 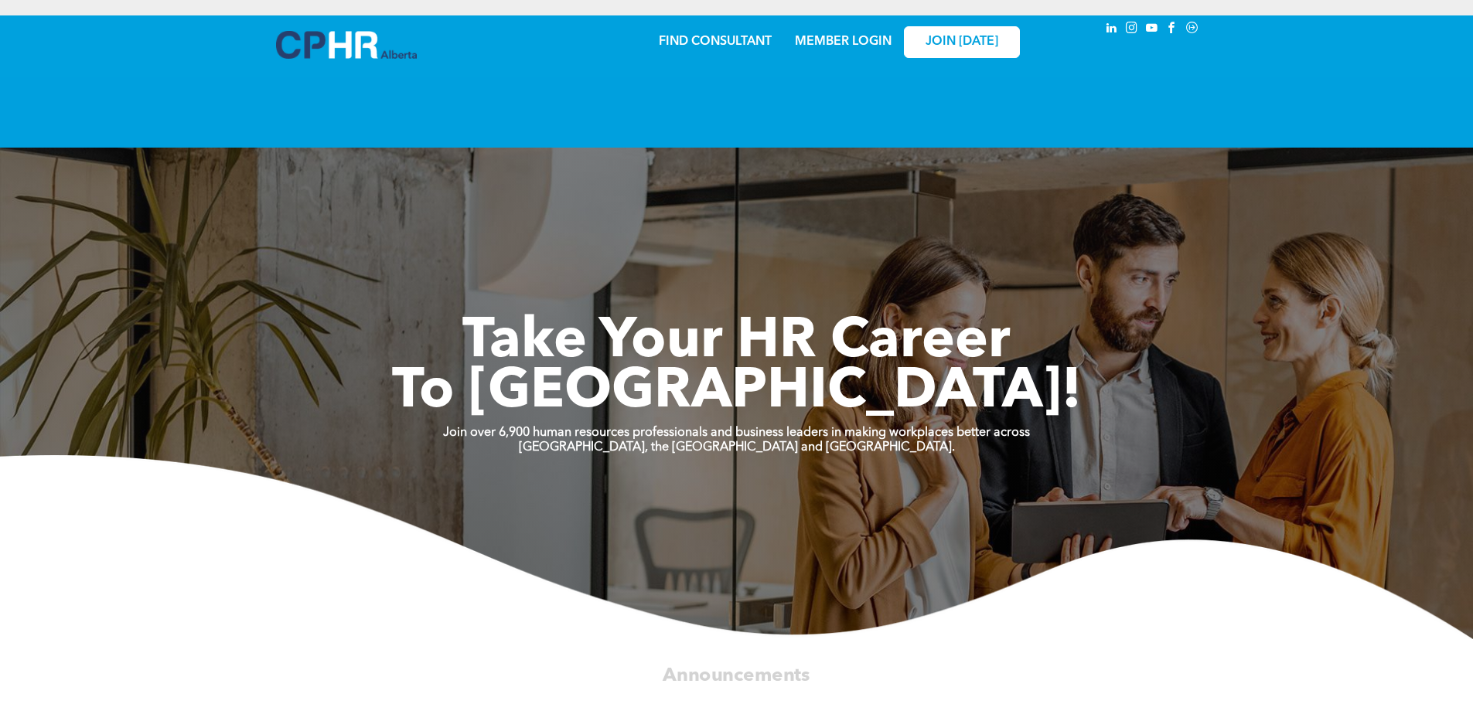 What do you see at coordinates (1152, 29) in the screenshot?
I see `a: youtube` at bounding box center [1152, 29].